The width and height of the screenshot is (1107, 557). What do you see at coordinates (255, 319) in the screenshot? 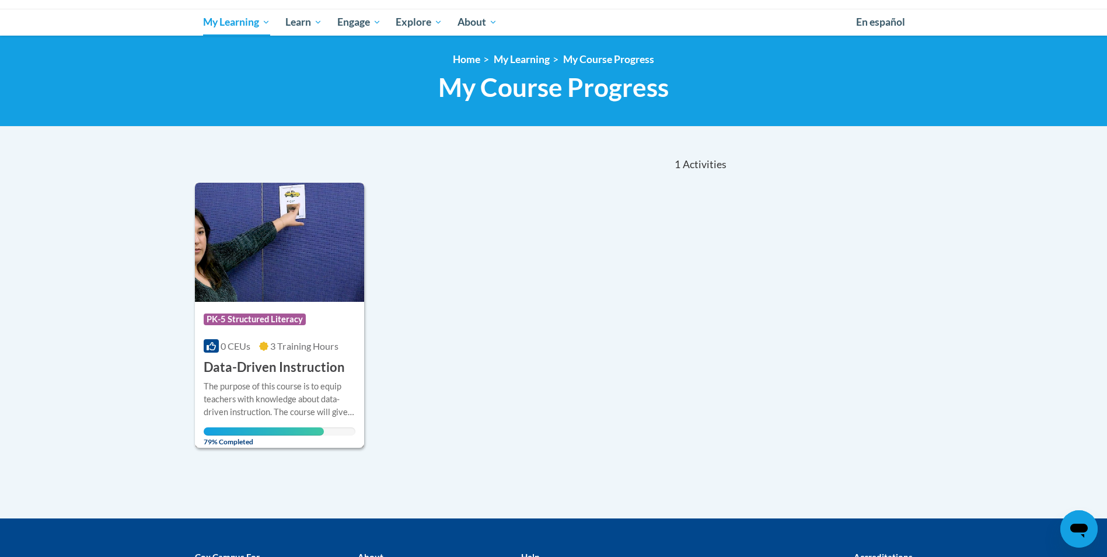
I see `span: PK-5 Structured Literacy` at bounding box center [255, 319].